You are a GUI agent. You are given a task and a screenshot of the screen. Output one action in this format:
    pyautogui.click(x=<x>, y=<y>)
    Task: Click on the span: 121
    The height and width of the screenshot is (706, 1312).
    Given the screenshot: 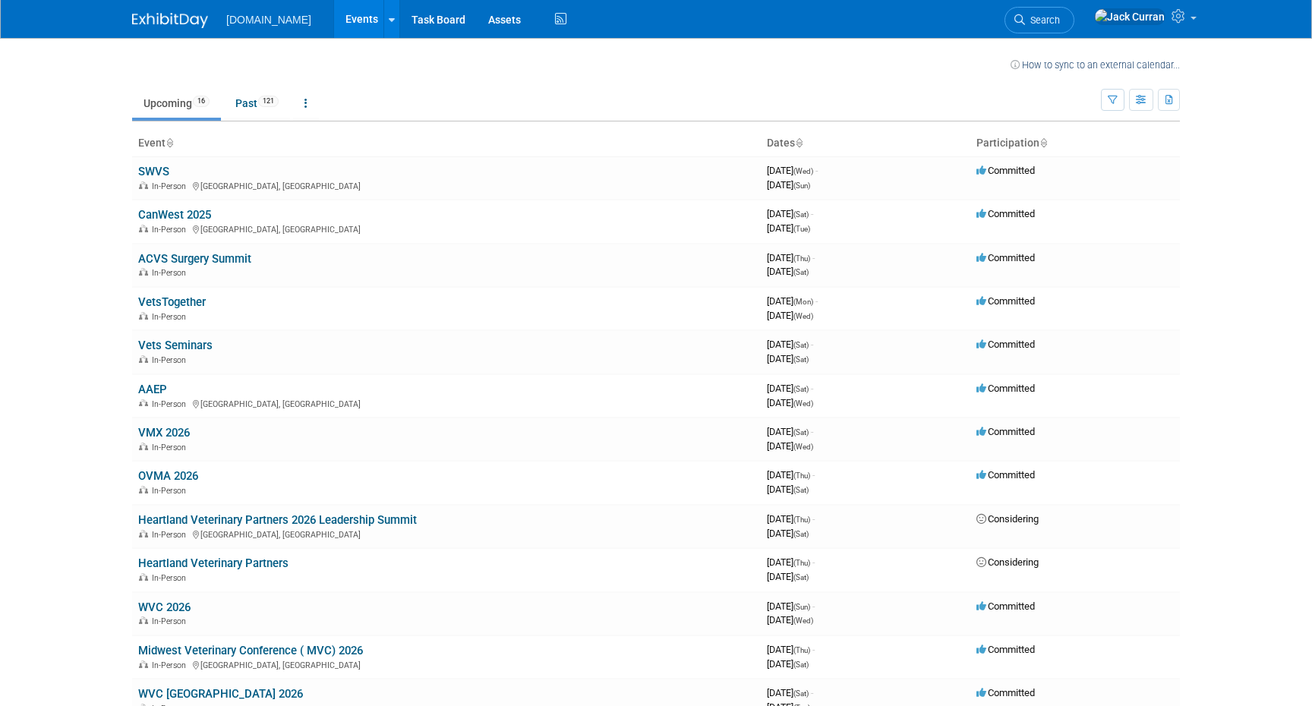 What is the action you would take?
    pyautogui.click(x=268, y=101)
    